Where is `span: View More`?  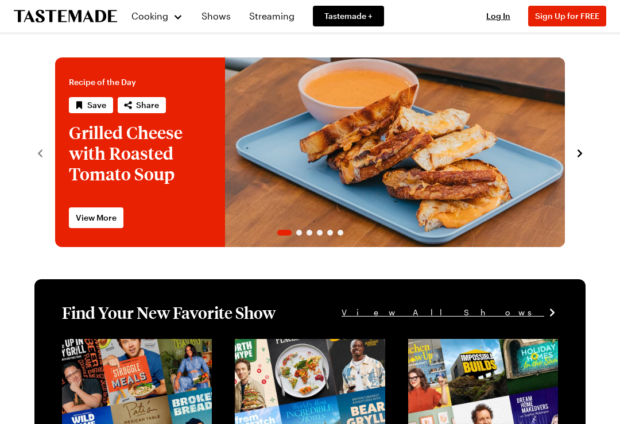 span: View More is located at coordinates (96, 218).